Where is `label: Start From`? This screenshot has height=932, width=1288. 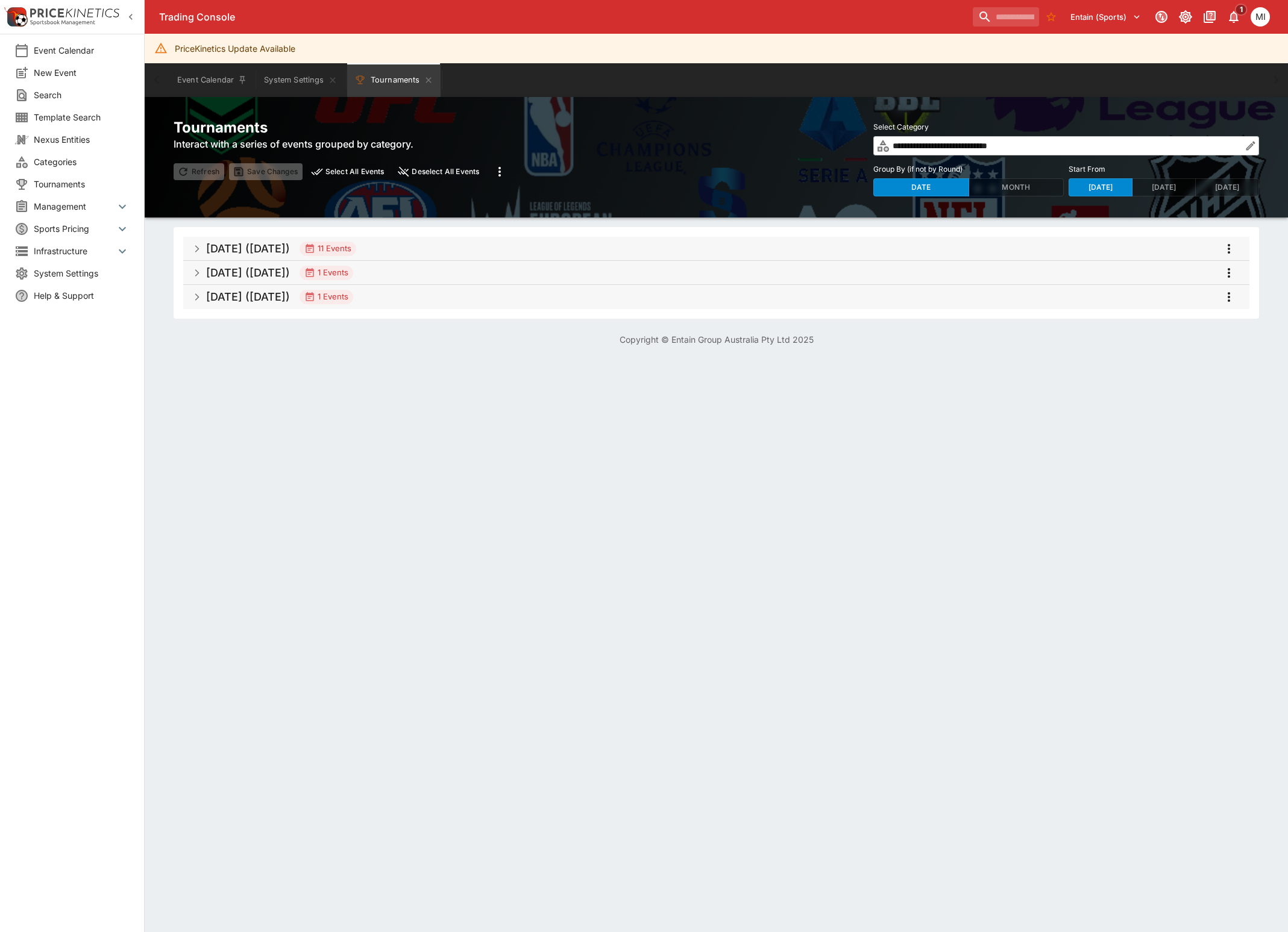 label: Start From is located at coordinates (1164, 169).